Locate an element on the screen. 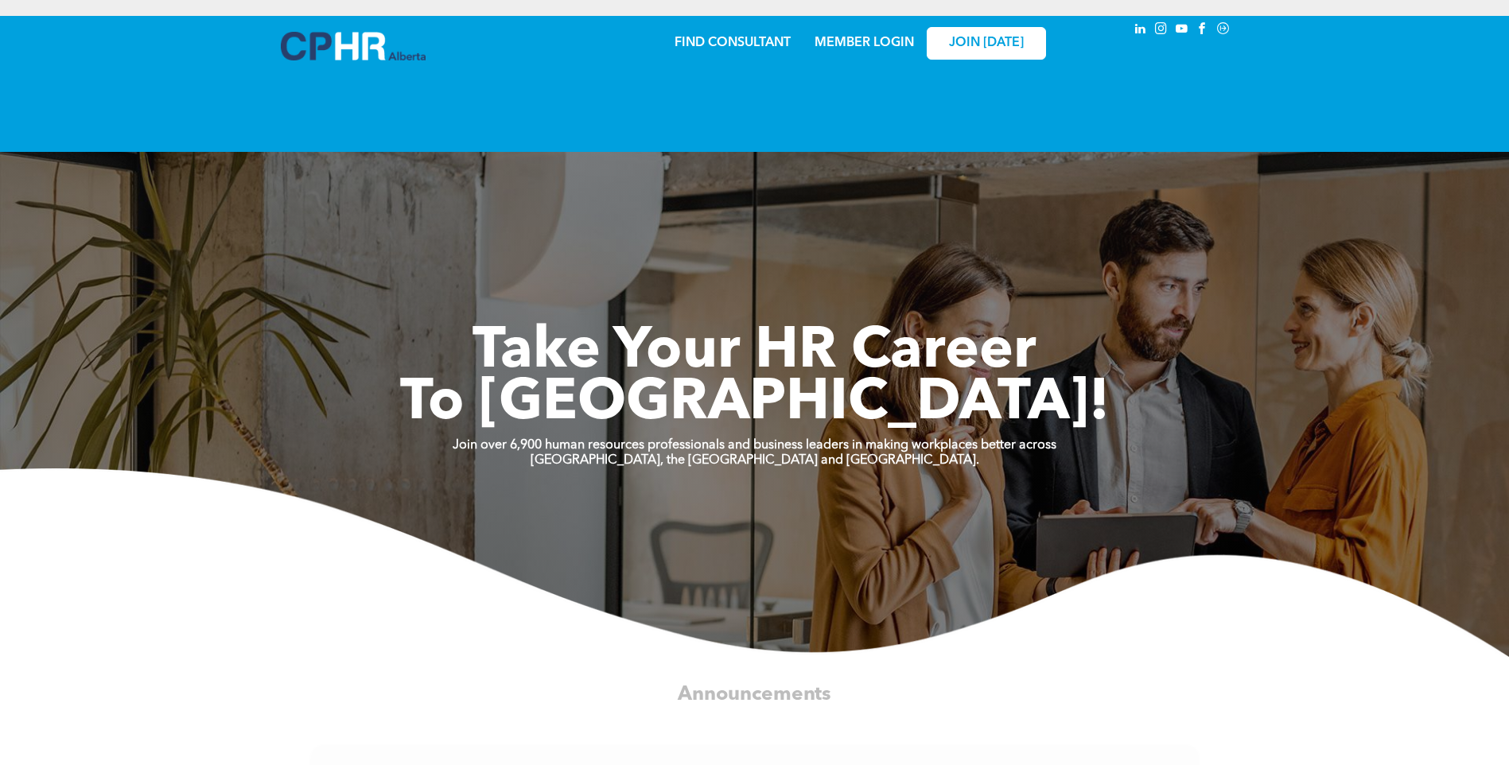 The width and height of the screenshot is (1509, 765). a: youtube is located at coordinates (1182, 30).